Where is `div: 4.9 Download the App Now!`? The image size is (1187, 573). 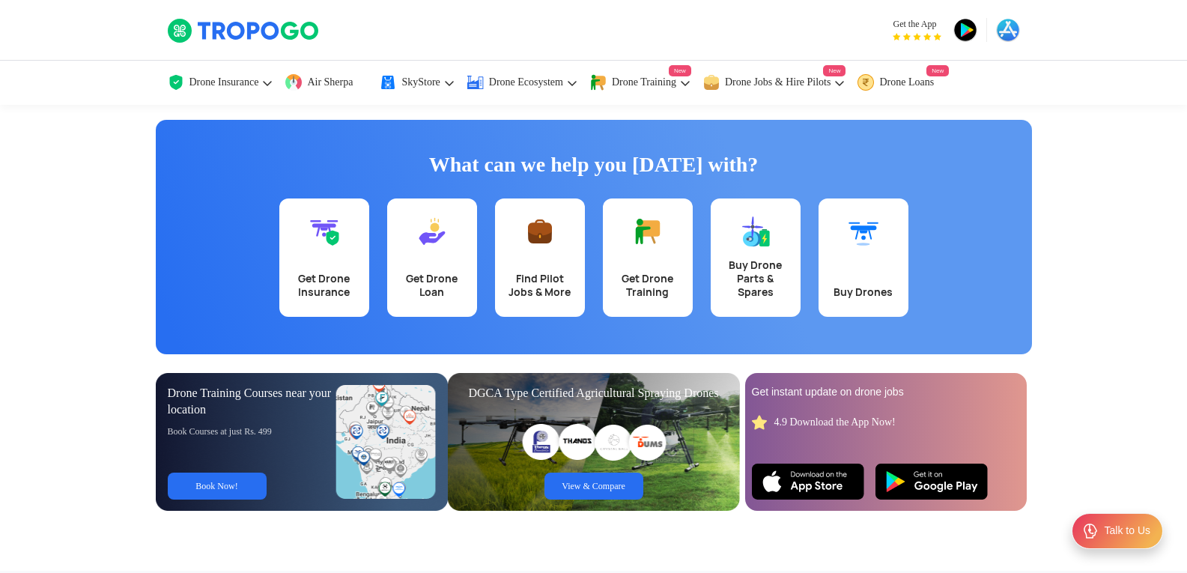 div: 4.9 Download the App Now! is located at coordinates (835, 422).